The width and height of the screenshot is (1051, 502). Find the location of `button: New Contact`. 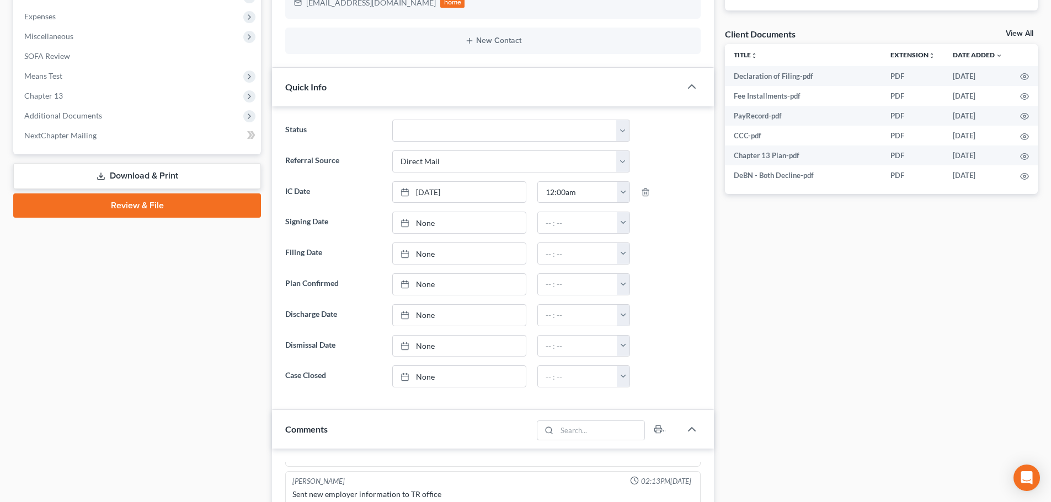

button: New Contact is located at coordinates (493, 41).